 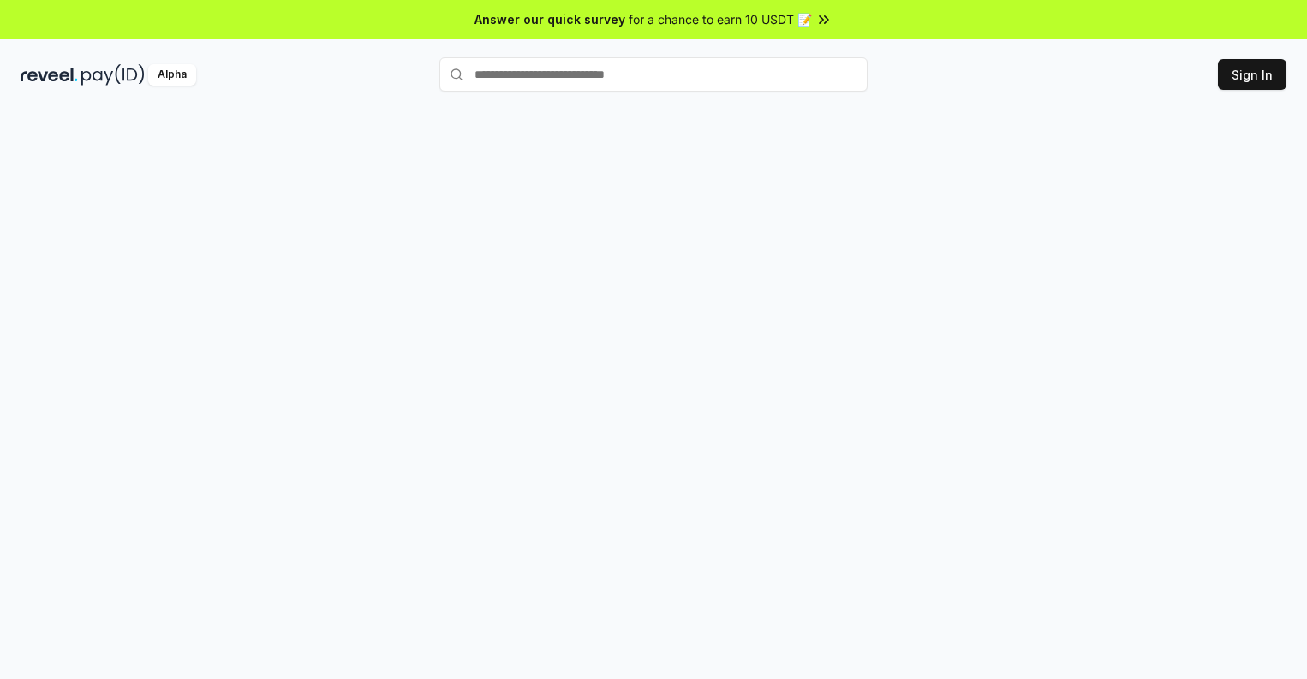 What do you see at coordinates (550, 19) in the screenshot?
I see `span: Answer our quick survey` at bounding box center [550, 19].